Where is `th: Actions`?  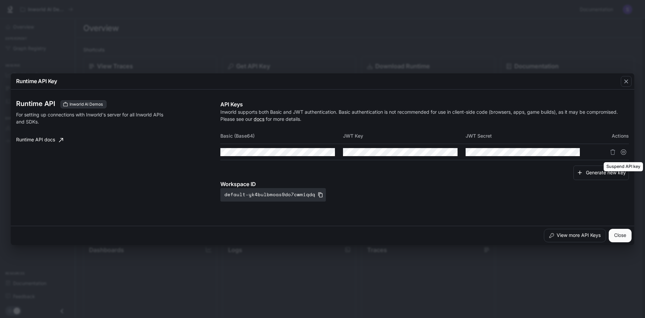
th: Actions is located at coordinates (609, 136).